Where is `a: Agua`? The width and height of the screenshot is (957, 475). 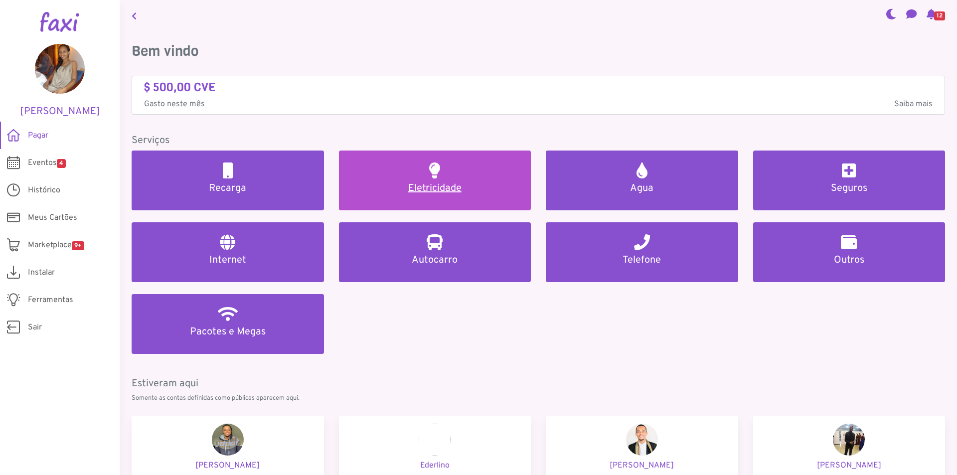
a: Agua is located at coordinates (642, 180).